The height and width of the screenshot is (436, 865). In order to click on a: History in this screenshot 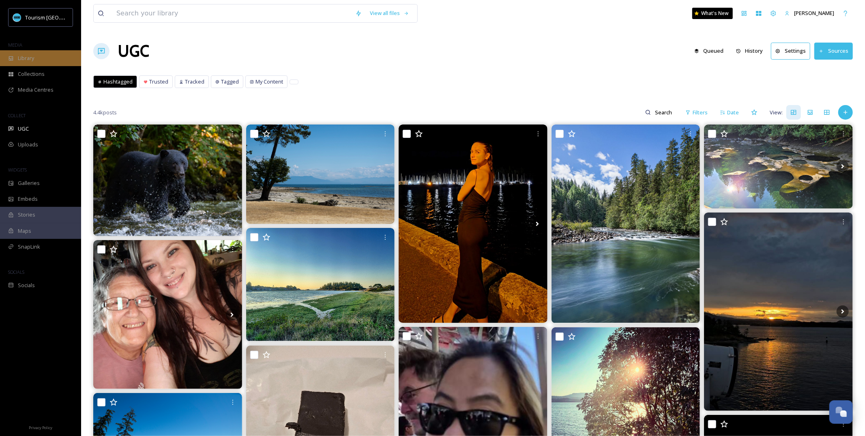, I will do `click(751, 51)`.